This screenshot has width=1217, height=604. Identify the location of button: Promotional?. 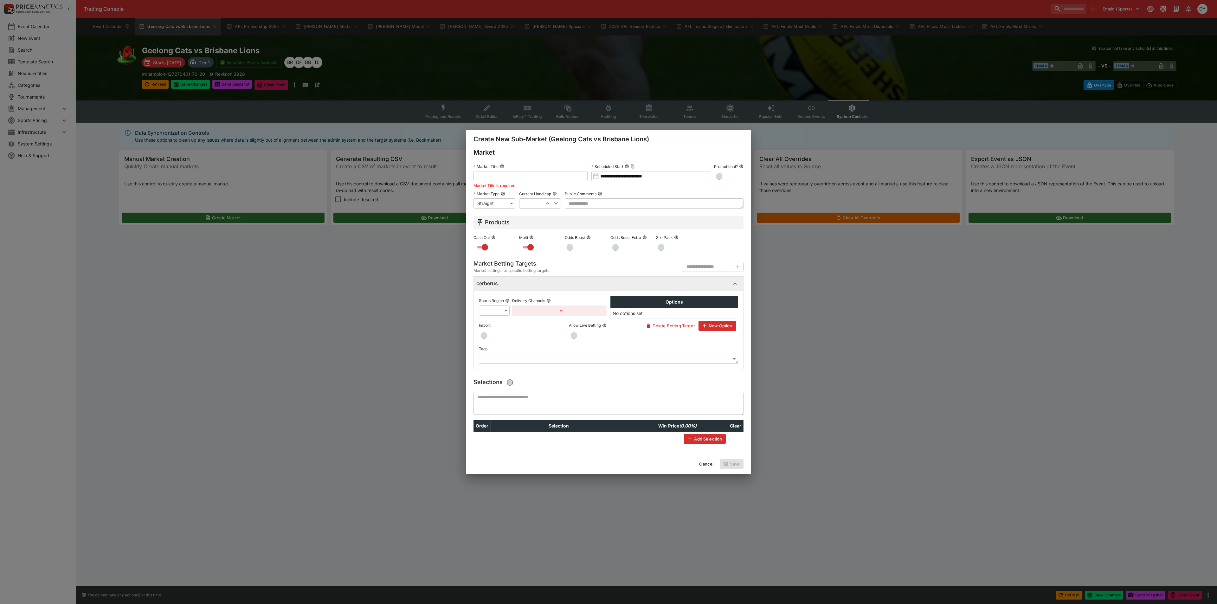
(741, 166).